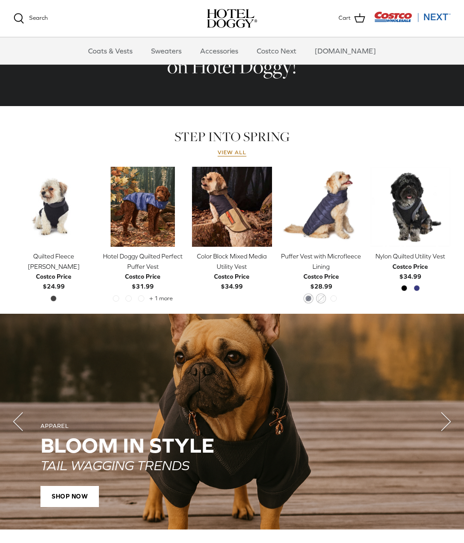 This screenshot has height=543, width=464. Describe the element at coordinates (70, 496) in the screenshot. I see `span: SHOP NOW` at that location.